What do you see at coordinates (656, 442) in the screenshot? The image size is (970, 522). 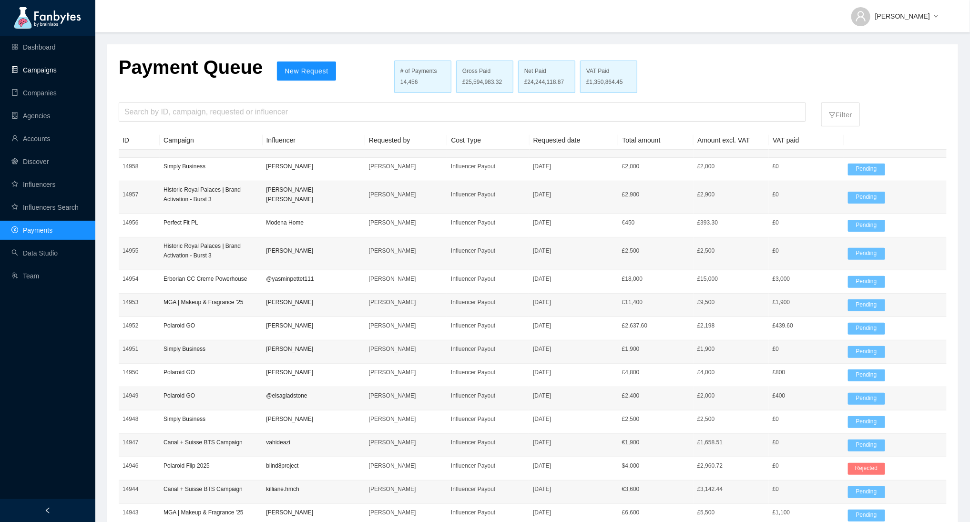 I see `p: € 1,900` at bounding box center [656, 442].